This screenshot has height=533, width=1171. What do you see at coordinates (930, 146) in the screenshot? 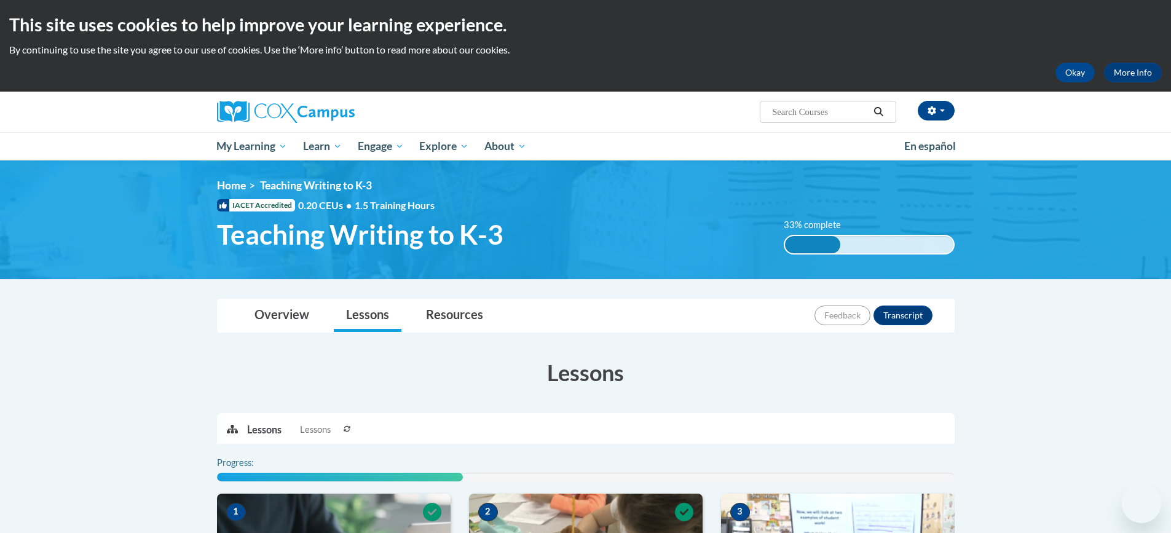
I see `span: En español` at bounding box center [930, 146].